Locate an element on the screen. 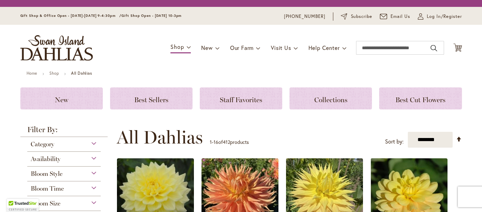 The image size is (482, 212). span: Availability is located at coordinates (45, 159).